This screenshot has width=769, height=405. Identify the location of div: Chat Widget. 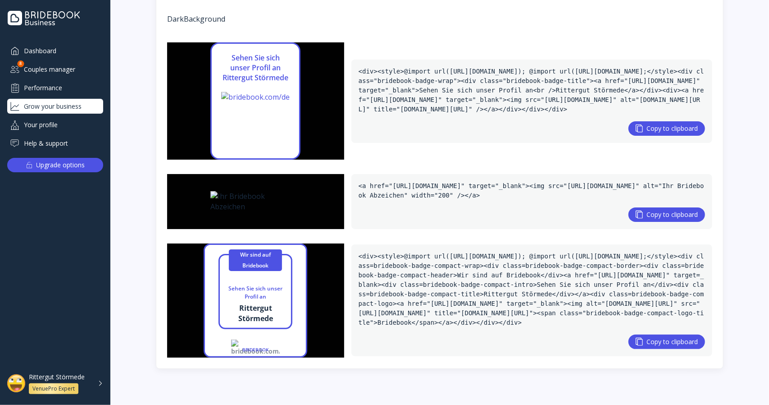
(747, 383).